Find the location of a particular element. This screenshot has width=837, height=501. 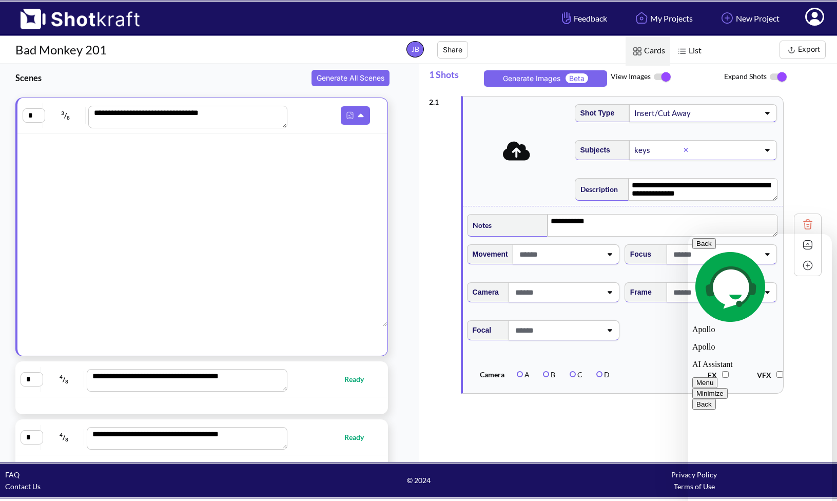

img: List Icon is located at coordinates (682, 51).